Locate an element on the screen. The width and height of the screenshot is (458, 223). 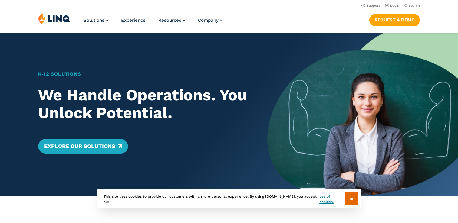
nav: Primary Navigation is located at coordinates (153, 23).